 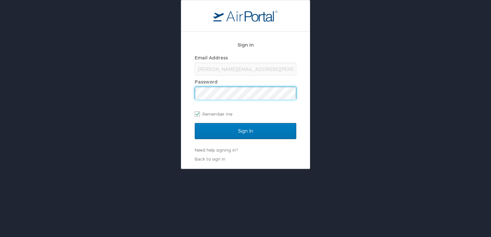 I want to click on img: logo, so click(x=246, y=16).